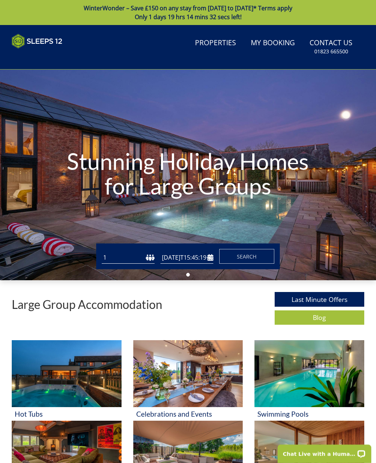 This screenshot has height=463, width=376. I want to click on a: 'Hot Tubs' - Large Group Accommodation Holiday Ideas Hot Tubs, so click(67, 380).